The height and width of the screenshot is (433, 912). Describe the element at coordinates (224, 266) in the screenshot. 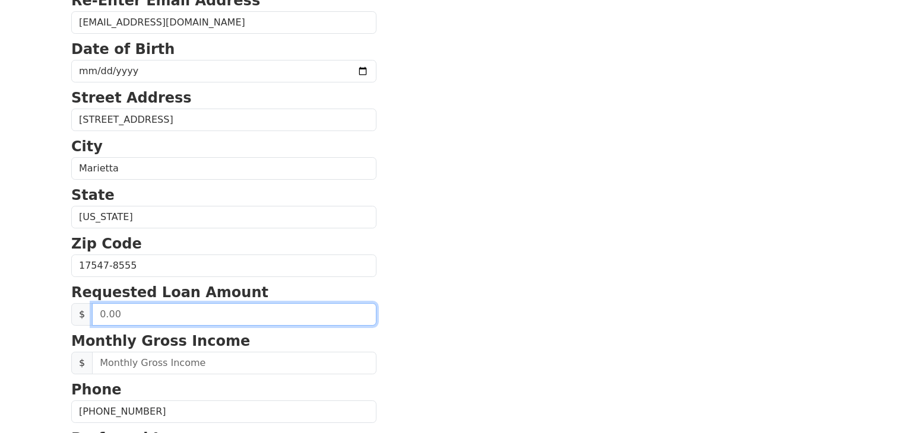

I see `input: Zip Code` at that location.